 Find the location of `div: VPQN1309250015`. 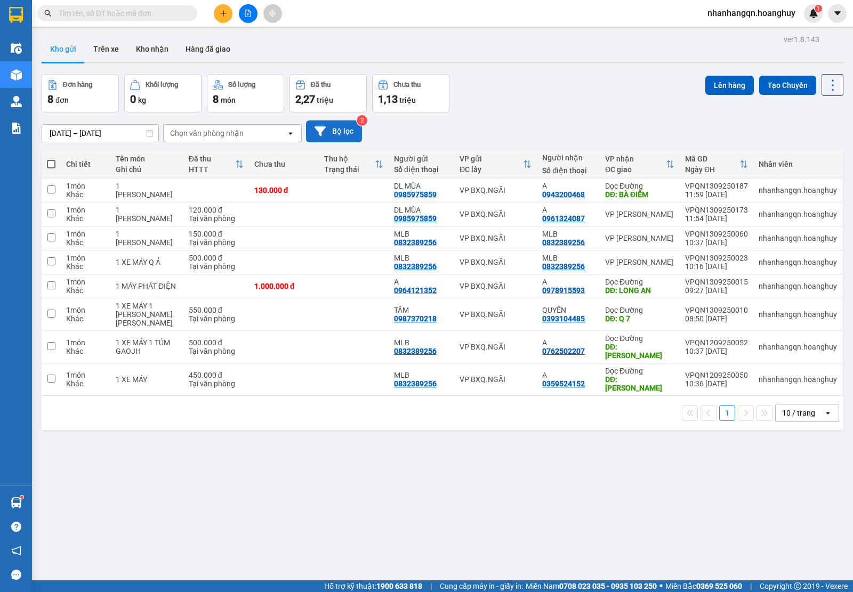

div: VPQN1309250015 is located at coordinates (716, 282).